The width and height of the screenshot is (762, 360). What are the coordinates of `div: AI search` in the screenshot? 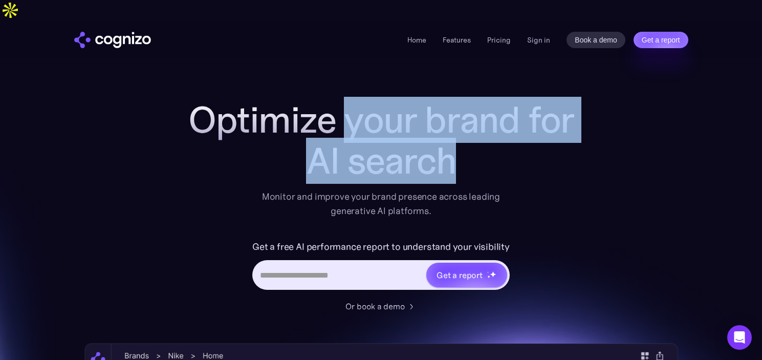 It's located at (381, 161).